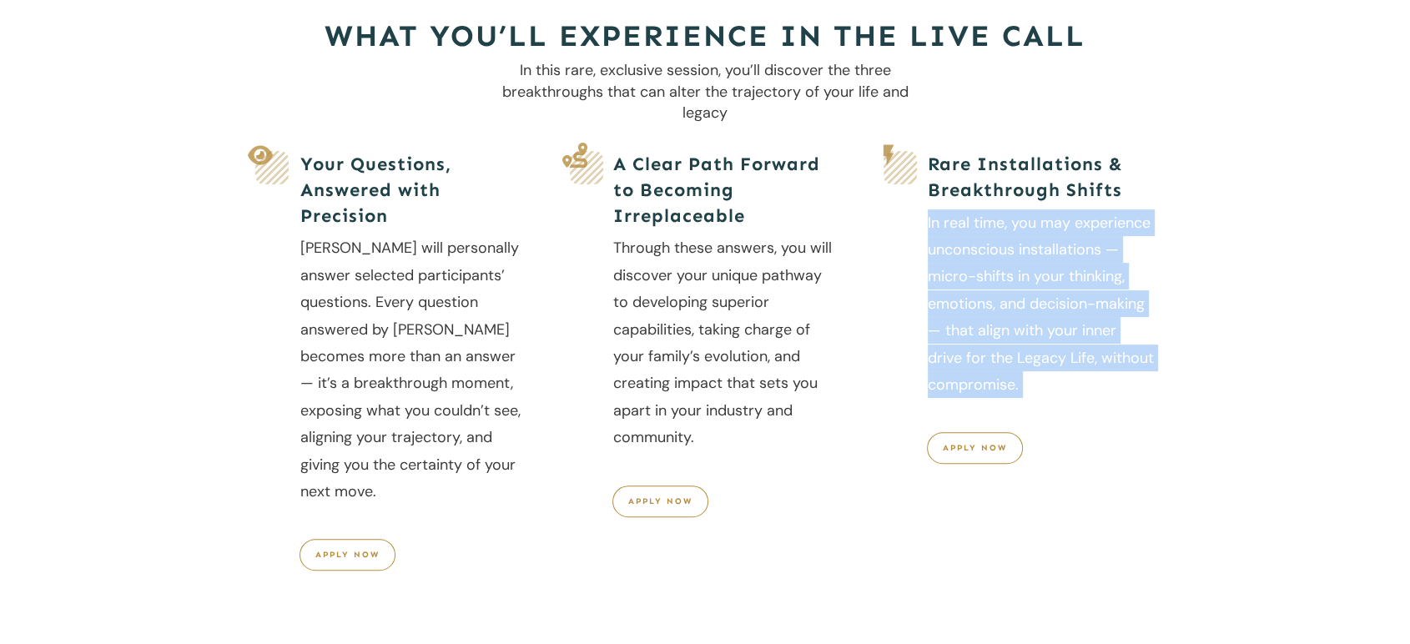 Image resolution: width=1410 pixels, height=644 pixels. Describe the element at coordinates (975, 448) in the screenshot. I see `a: apply now` at that location.